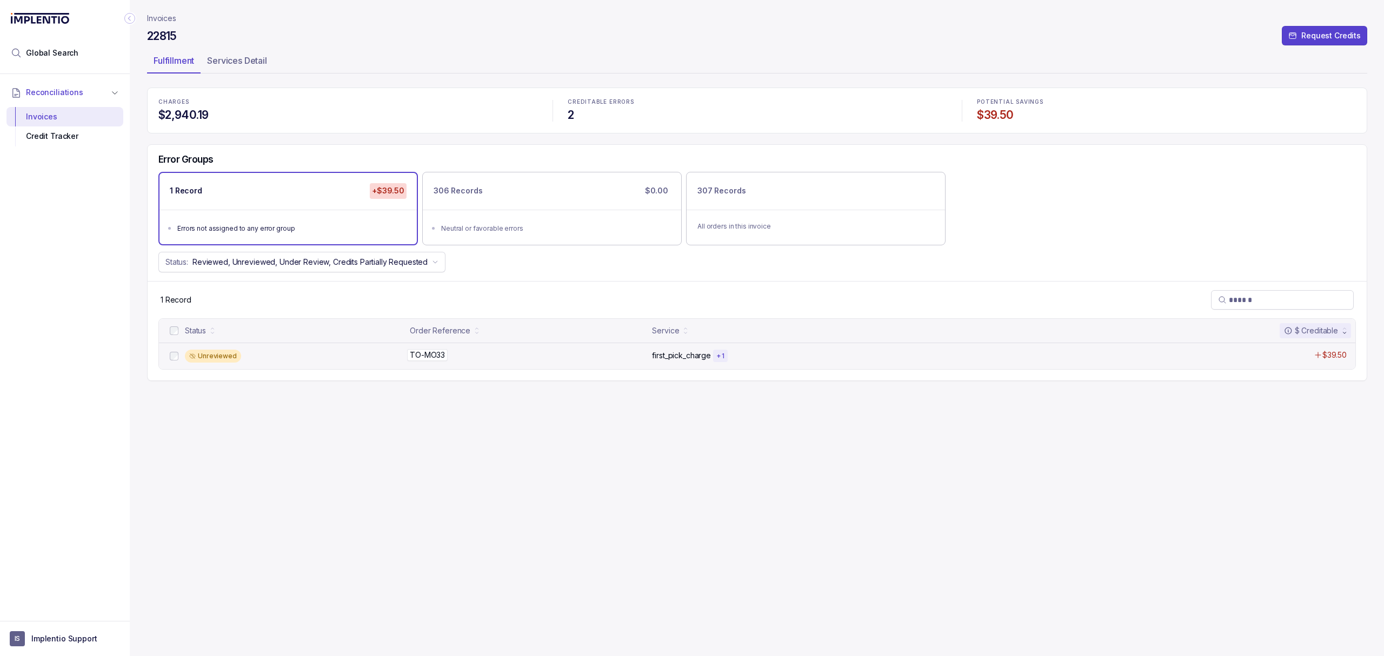  What do you see at coordinates (291, 229) in the screenshot?
I see `div: Errors not assigned to any error group` at bounding box center [291, 229].